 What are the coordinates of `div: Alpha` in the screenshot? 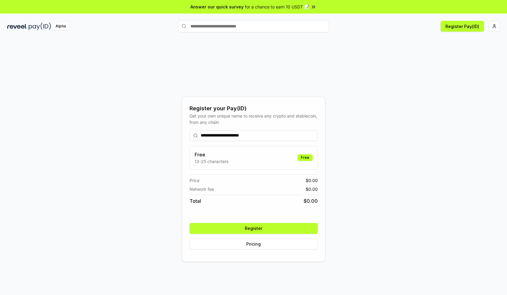 It's located at (61, 26).